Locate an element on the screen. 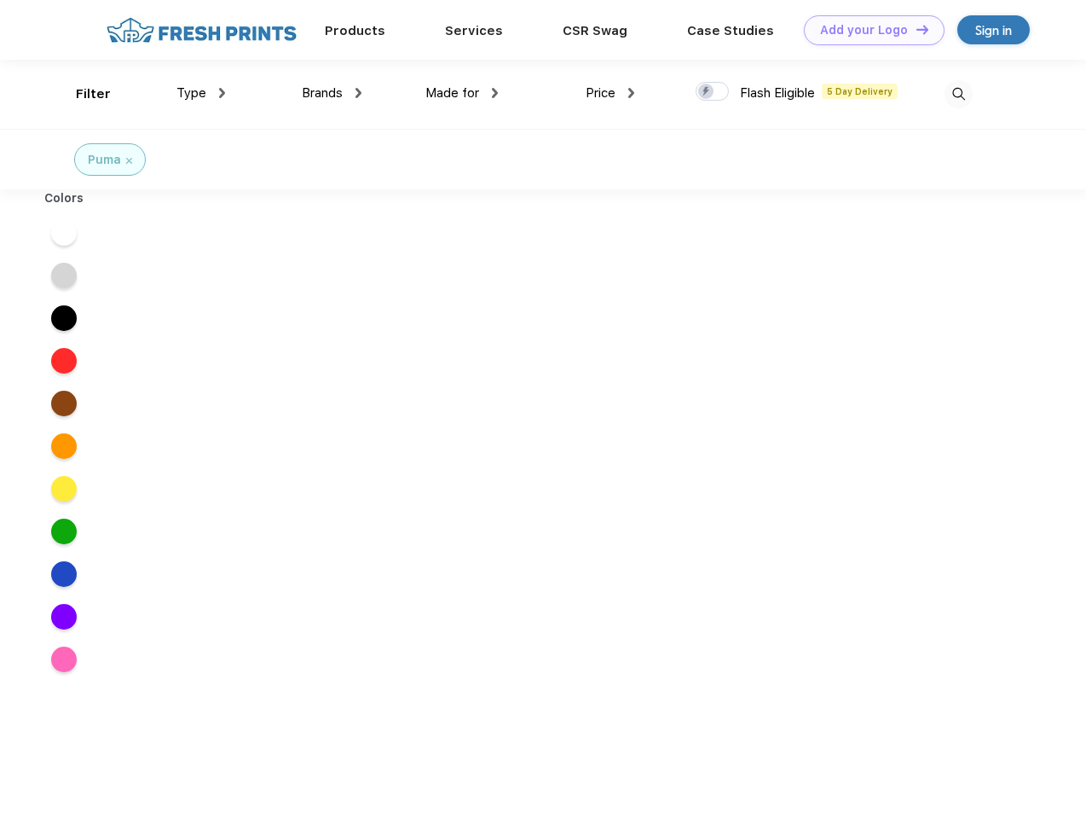  span: Made for is located at coordinates (452, 93).